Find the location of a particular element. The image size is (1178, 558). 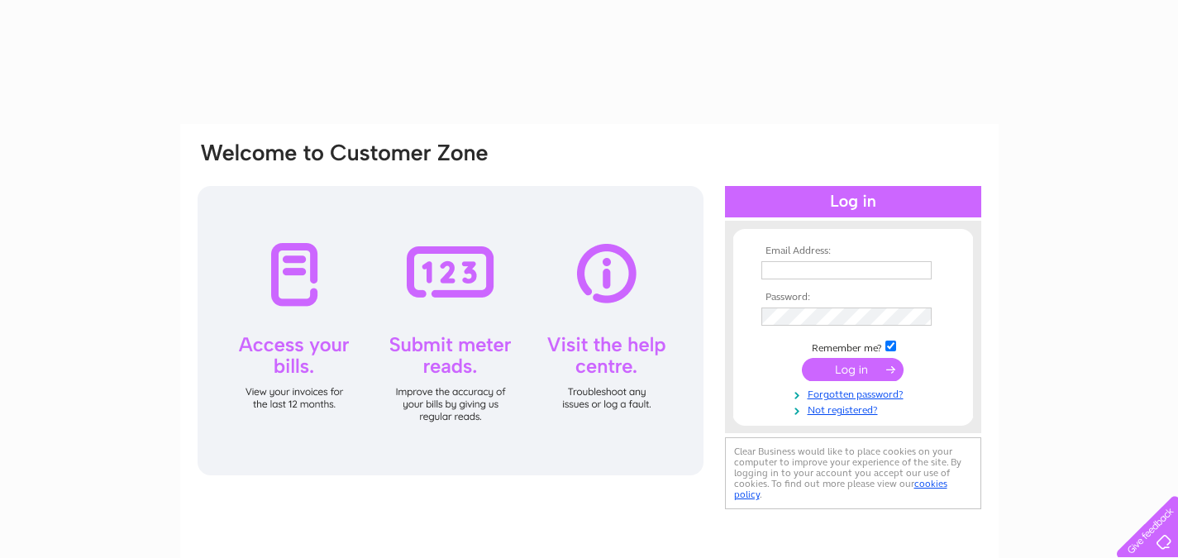

td: Remember me? is located at coordinates (853, 346).